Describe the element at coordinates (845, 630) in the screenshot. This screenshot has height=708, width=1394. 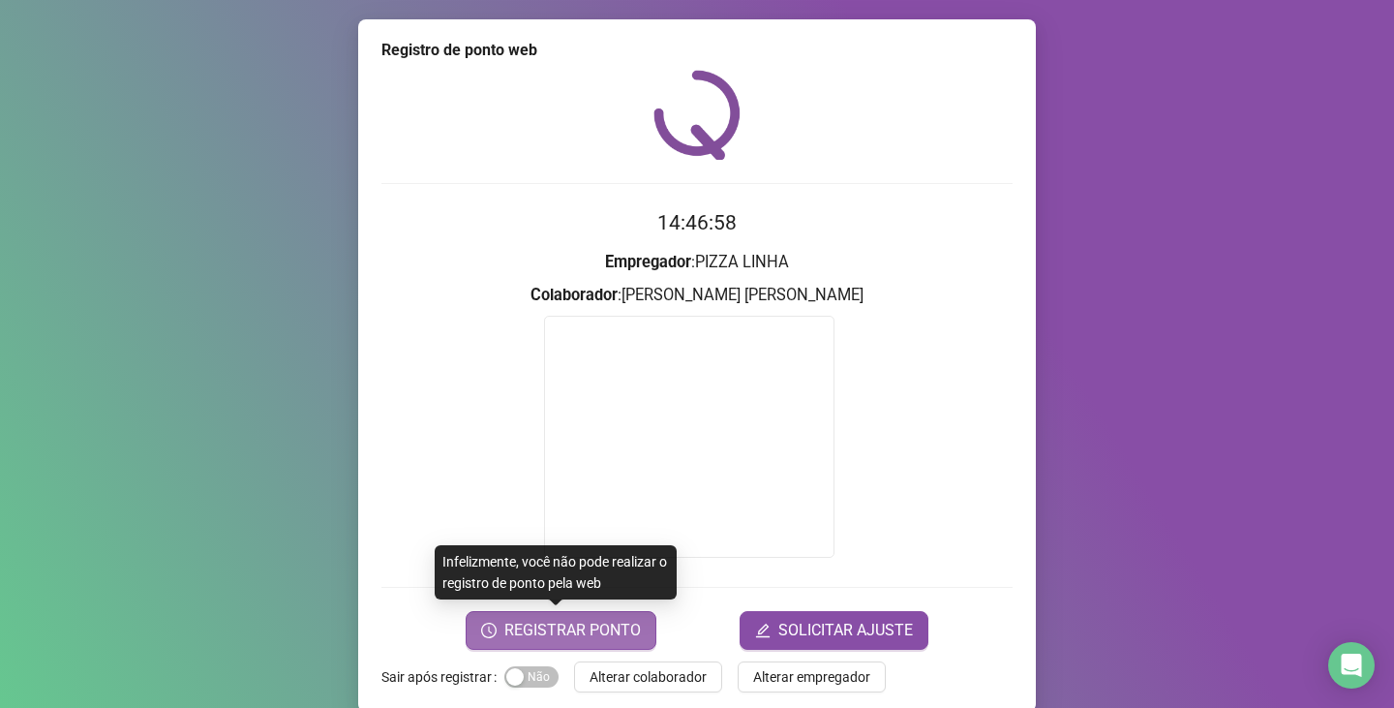
I see `span: SOLICITAR AJUSTE` at that location.